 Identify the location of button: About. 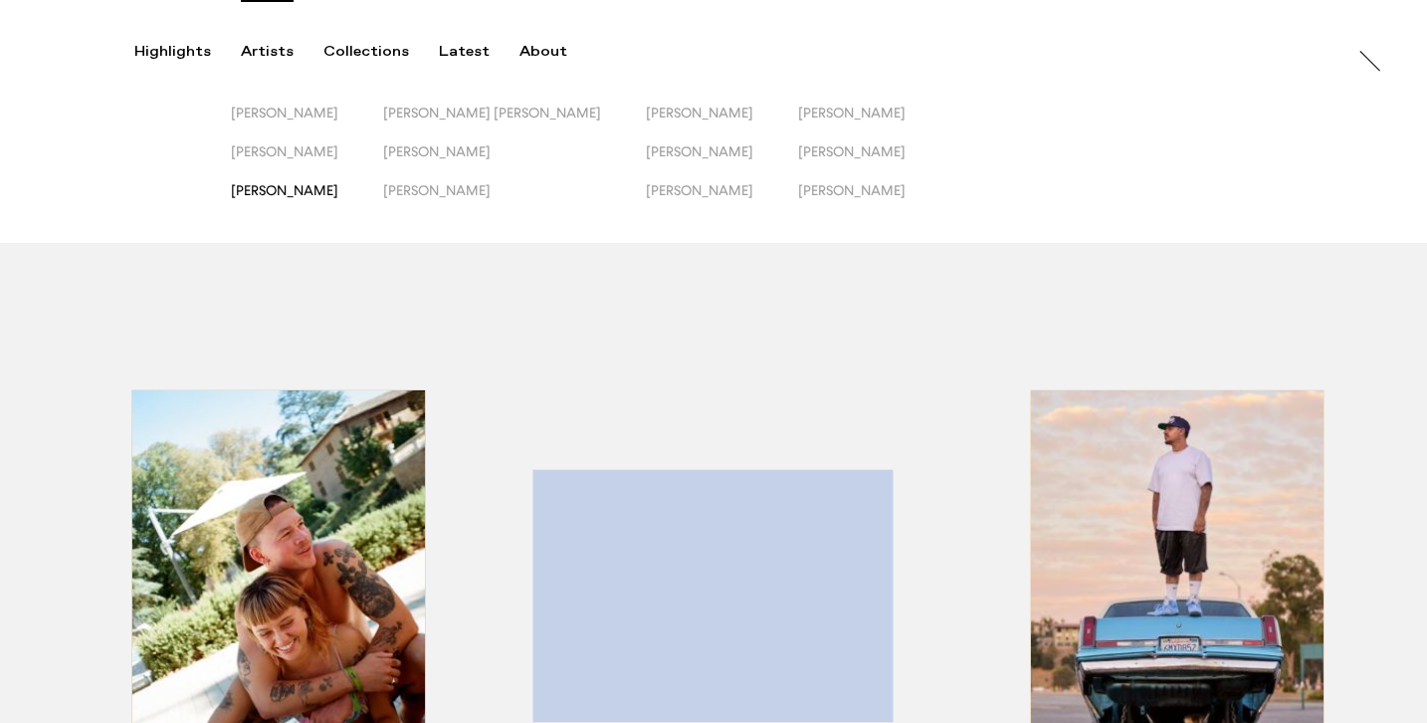
(558, 52).